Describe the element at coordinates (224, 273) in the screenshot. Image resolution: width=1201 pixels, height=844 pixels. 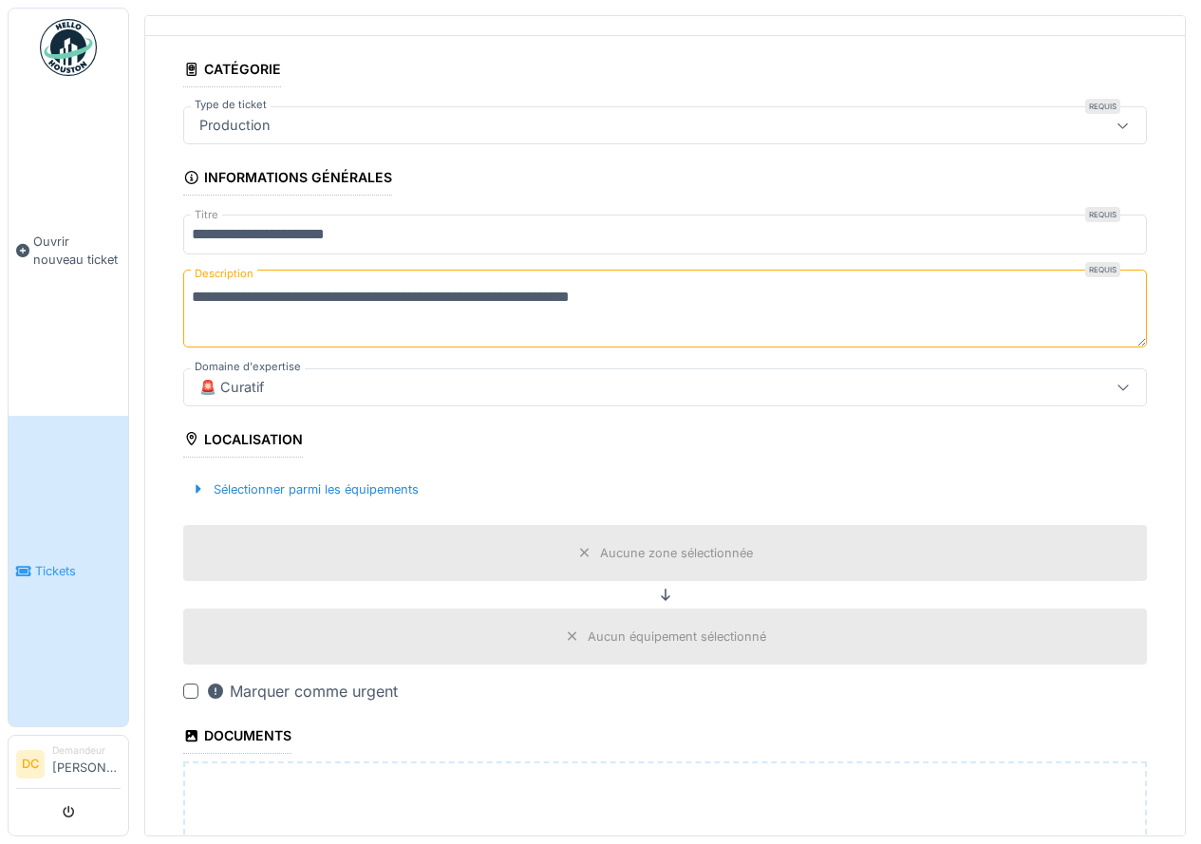
I see `label: Description` at that location.